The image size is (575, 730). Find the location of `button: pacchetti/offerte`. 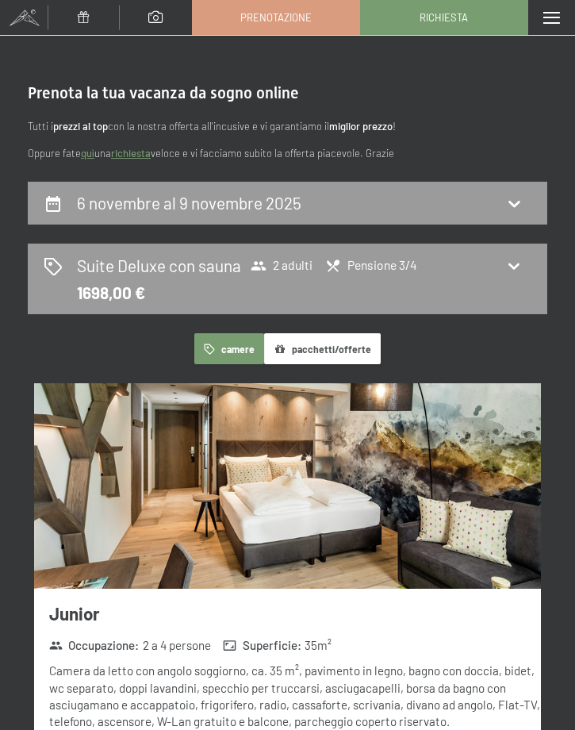

button: pacchetti/offerte is located at coordinates (322, 348).